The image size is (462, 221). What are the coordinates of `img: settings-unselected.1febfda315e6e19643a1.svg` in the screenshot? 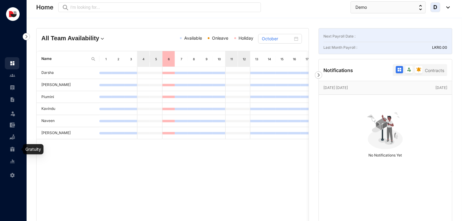 It's located at (12, 175).